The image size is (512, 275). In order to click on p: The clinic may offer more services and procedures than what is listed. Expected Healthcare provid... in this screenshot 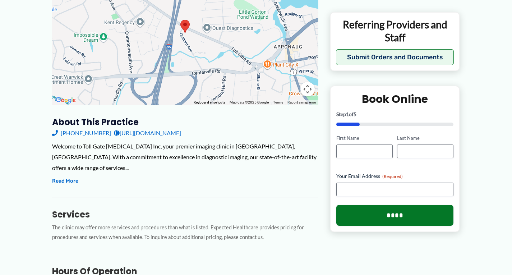, I will do `click(185, 233)`.